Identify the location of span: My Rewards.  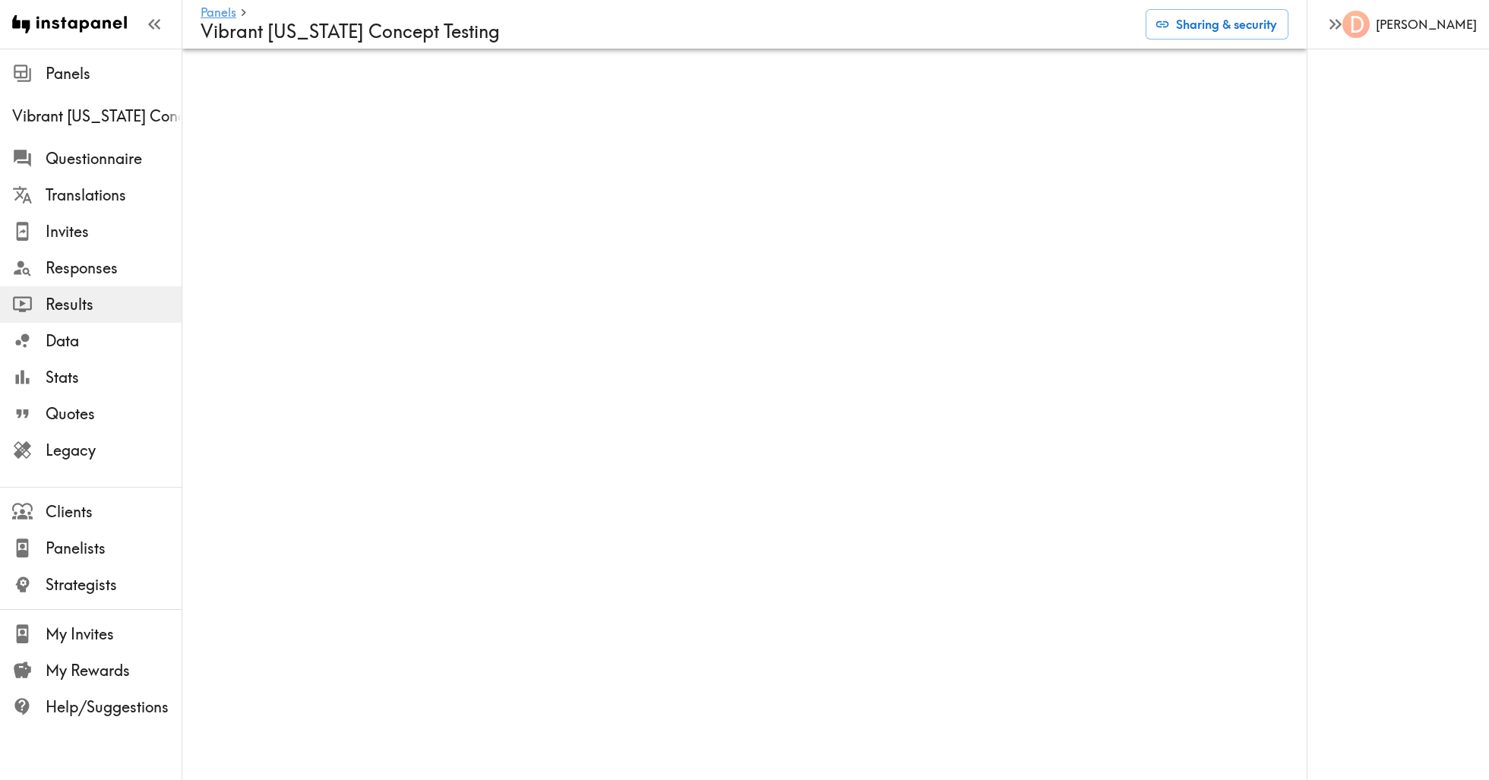
(113, 671).